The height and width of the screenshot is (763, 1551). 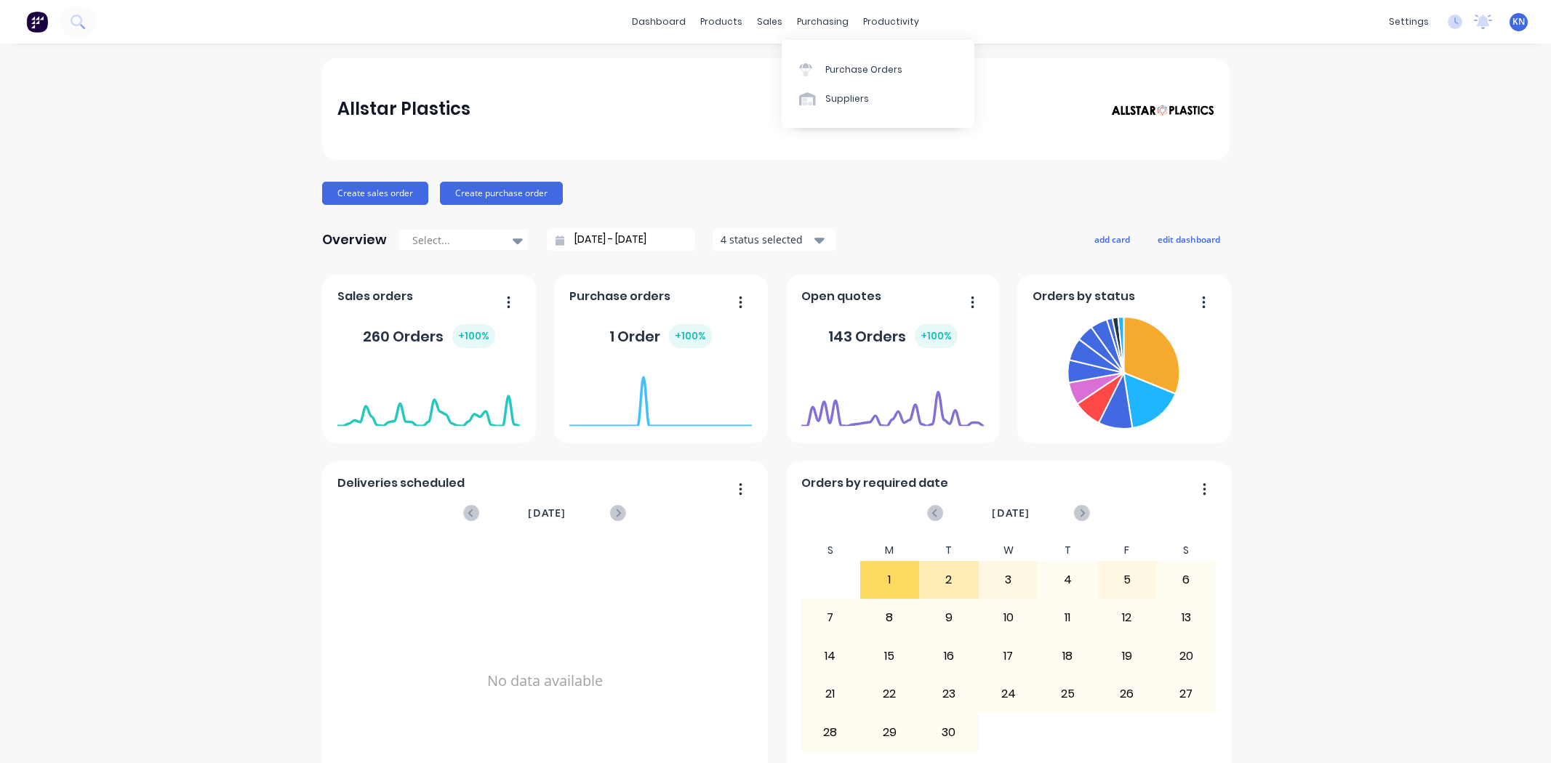 I want to click on div: 10, so click(x=1009, y=618).